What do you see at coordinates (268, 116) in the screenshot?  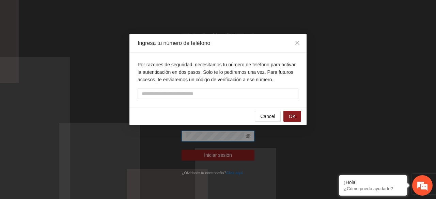 I see `span: Cancel` at bounding box center [268, 116].